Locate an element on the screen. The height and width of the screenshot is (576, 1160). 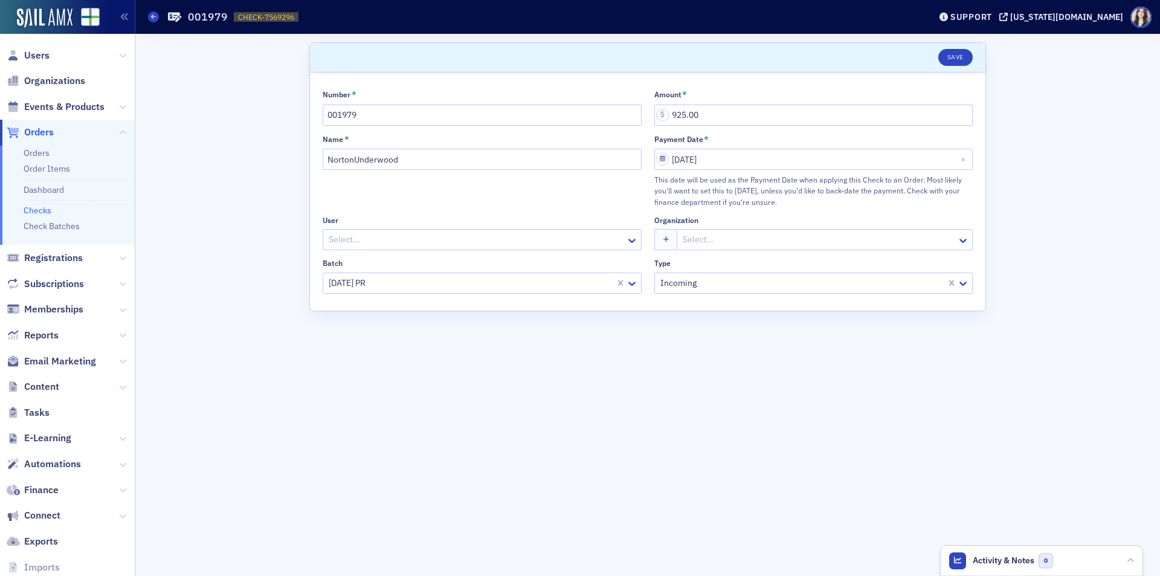
a: View Homepage is located at coordinates (86, 18).